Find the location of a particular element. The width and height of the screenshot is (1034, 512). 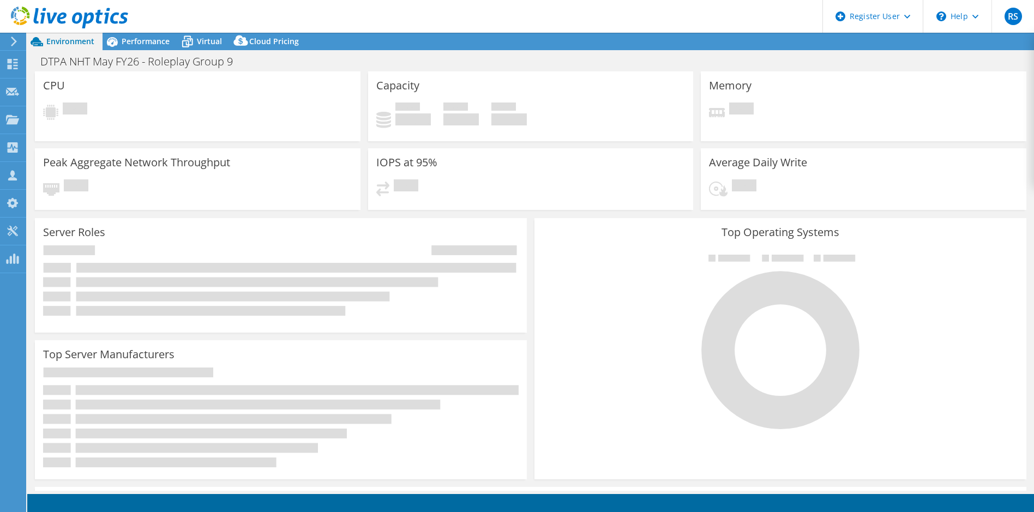

span: Performance is located at coordinates (146, 41).